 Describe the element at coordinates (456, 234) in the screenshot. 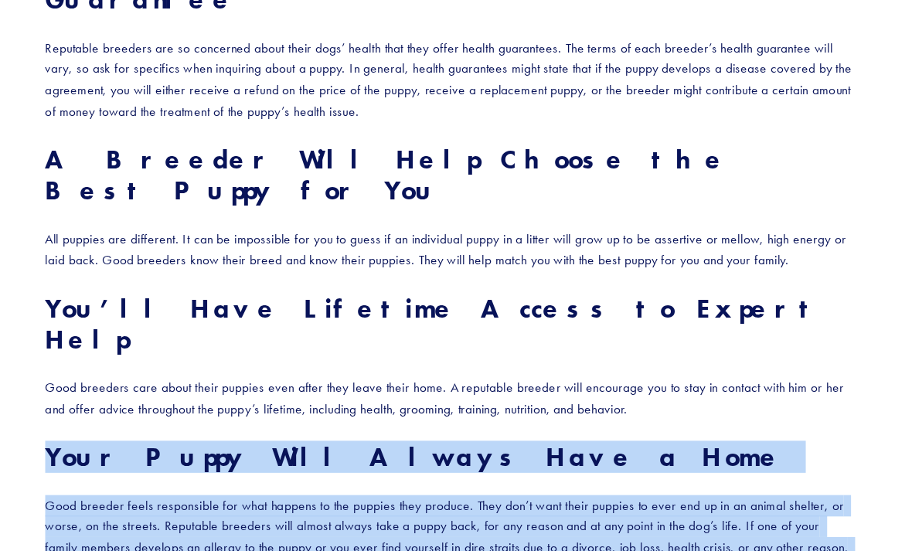

I see `p: All puppies are different. It can be impossible for you to guess if an individual puppy in a litt...` at that location.